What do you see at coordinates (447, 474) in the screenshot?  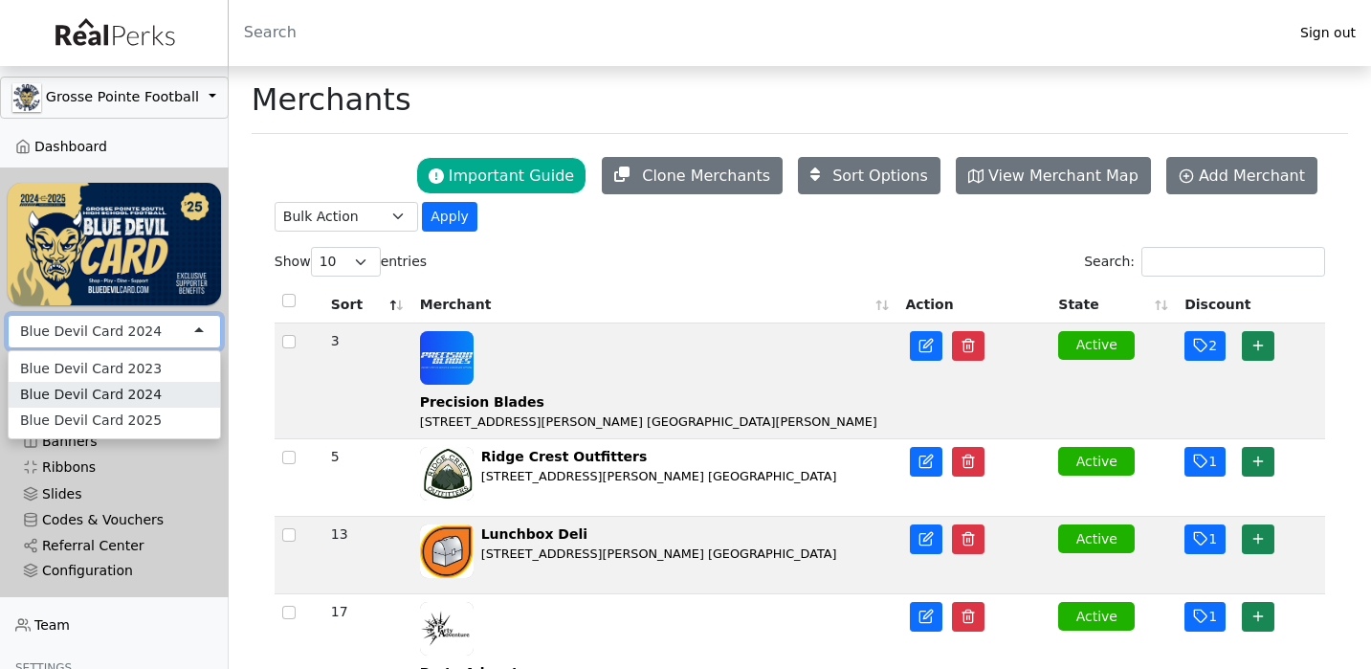 I see `img: KW28UL5TrzOVXVTDj3FdAEB2Kx4rbQZZi8A3aPNz.jpg` at bounding box center [447, 474].